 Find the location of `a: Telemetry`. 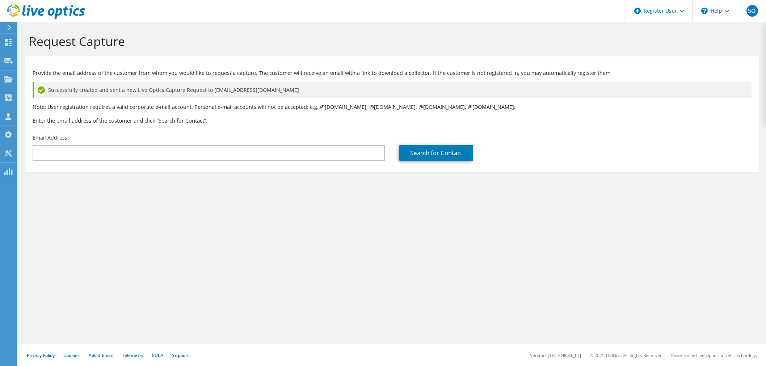

a: Telemetry is located at coordinates (133, 356).